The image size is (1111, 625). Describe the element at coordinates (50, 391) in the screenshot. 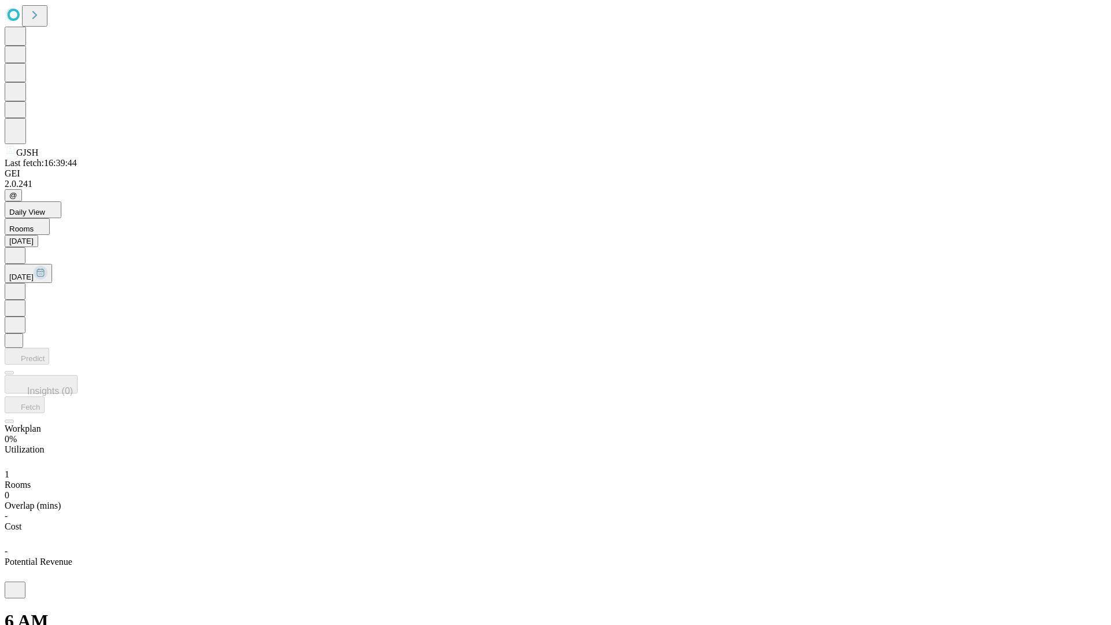

I see `span: Insights (0)` at that location.